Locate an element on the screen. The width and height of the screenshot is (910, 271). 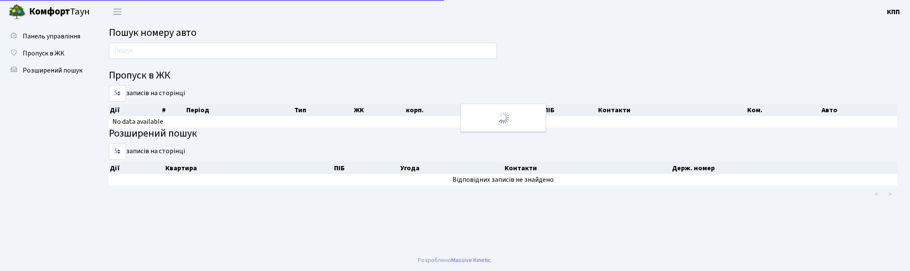
input: Пошук is located at coordinates (303, 51).